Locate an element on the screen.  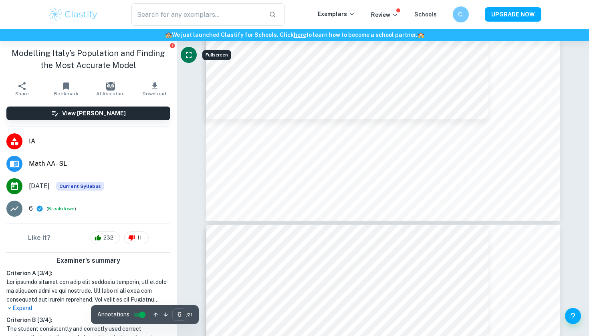
h6: Examiner's summary is located at coordinates (88, 261).